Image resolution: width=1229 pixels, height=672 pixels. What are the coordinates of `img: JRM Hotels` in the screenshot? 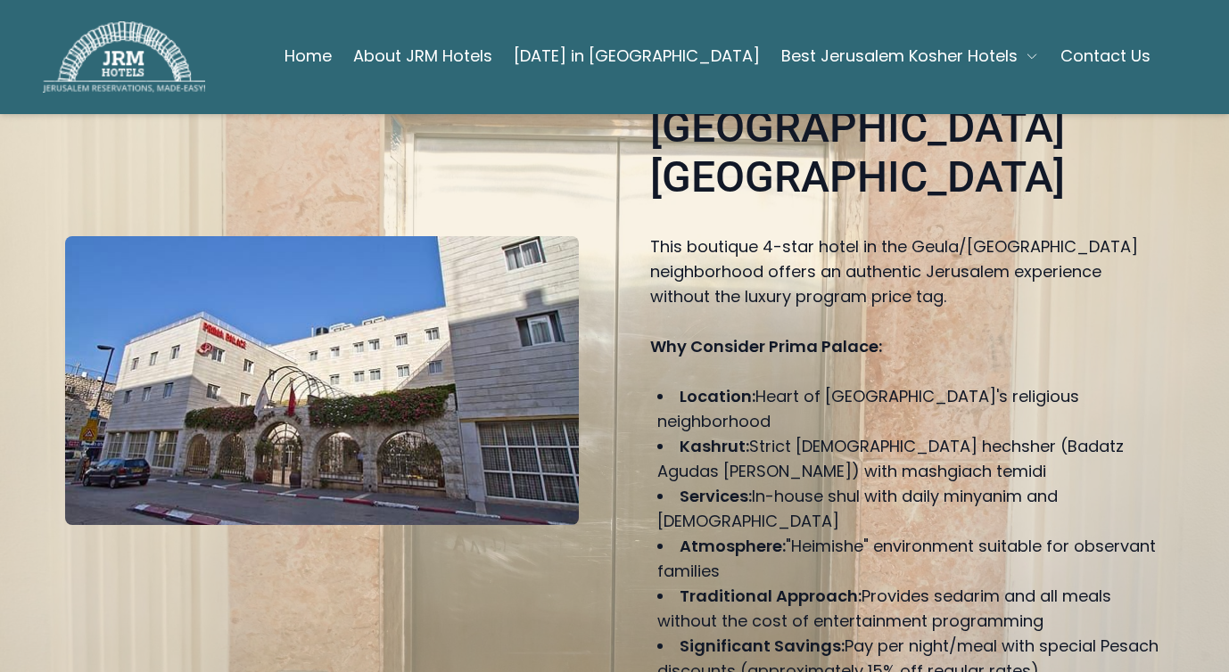 It's located at (124, 57).